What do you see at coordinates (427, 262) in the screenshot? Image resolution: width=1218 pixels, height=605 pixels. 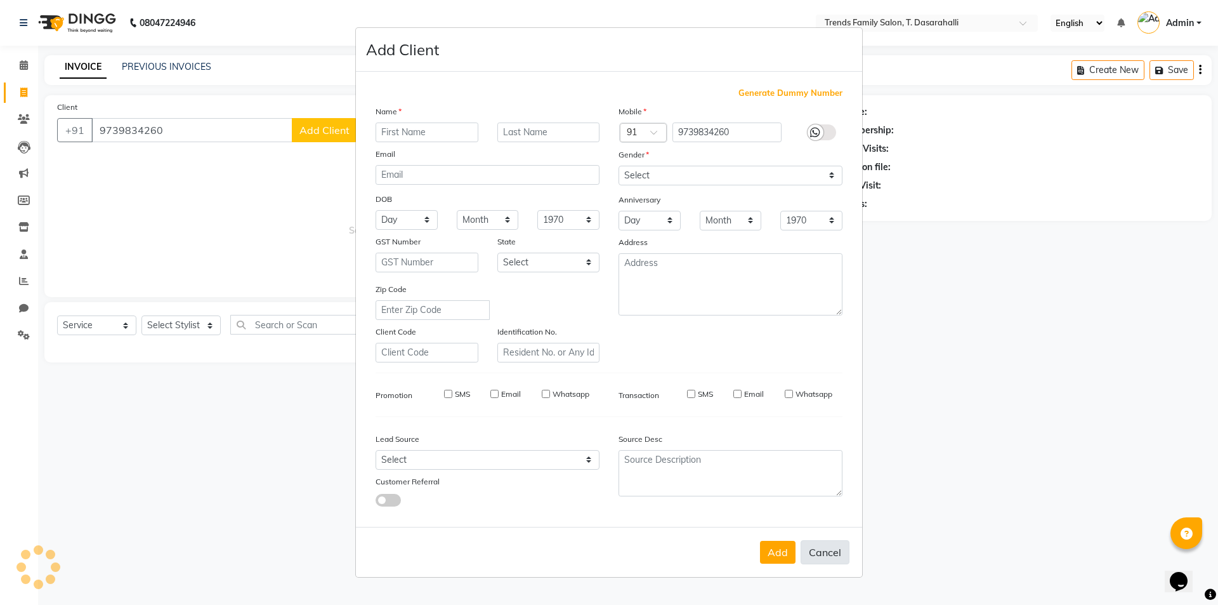 I see `input: GST Number` at bounding box center [427, 262].